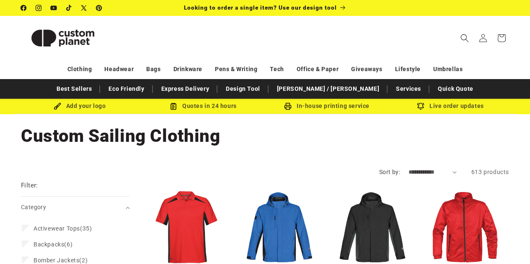 The image size is (530, 264). I want to click on span: Bomber Jackets, so click(56, 260).